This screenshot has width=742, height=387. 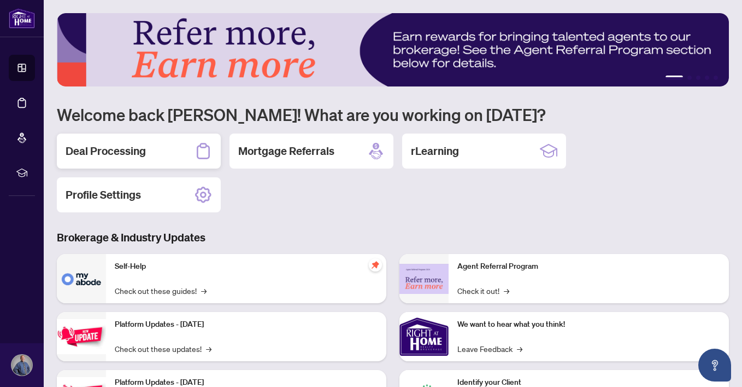 What do you see at coordinates (589, 324) in the screenshot?
I see `p: We want to hear what you think!` at bounding box center [589, 324].